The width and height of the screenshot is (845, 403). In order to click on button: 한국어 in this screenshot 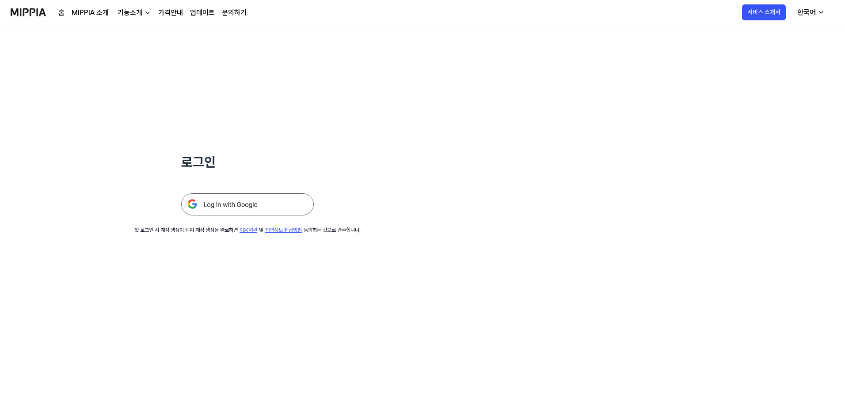, I will do `click(810, 12)`.